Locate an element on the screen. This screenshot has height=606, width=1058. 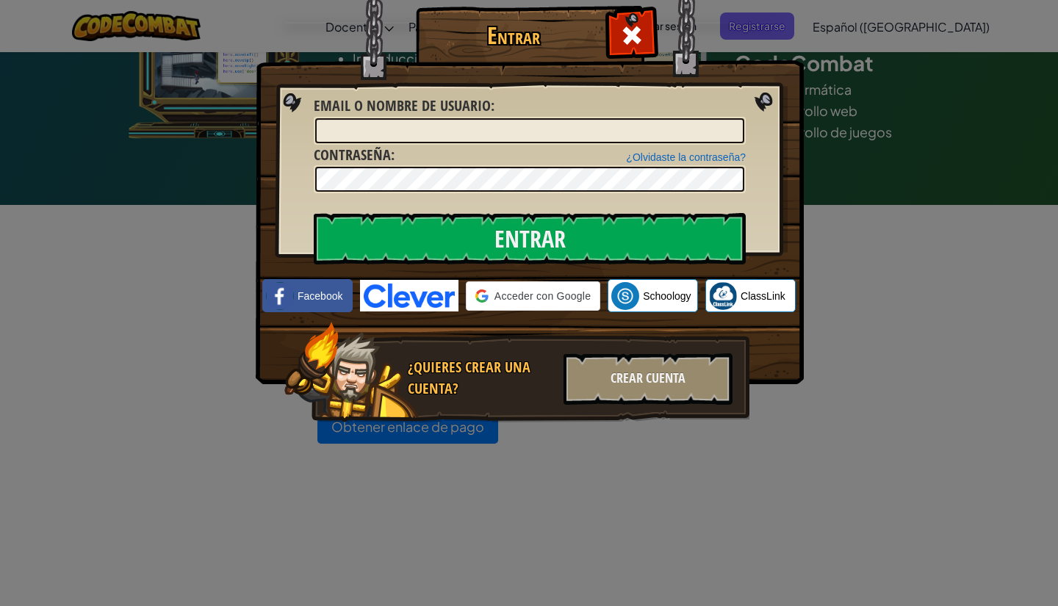
span: Contraseña is located at coordinates (352, 154).